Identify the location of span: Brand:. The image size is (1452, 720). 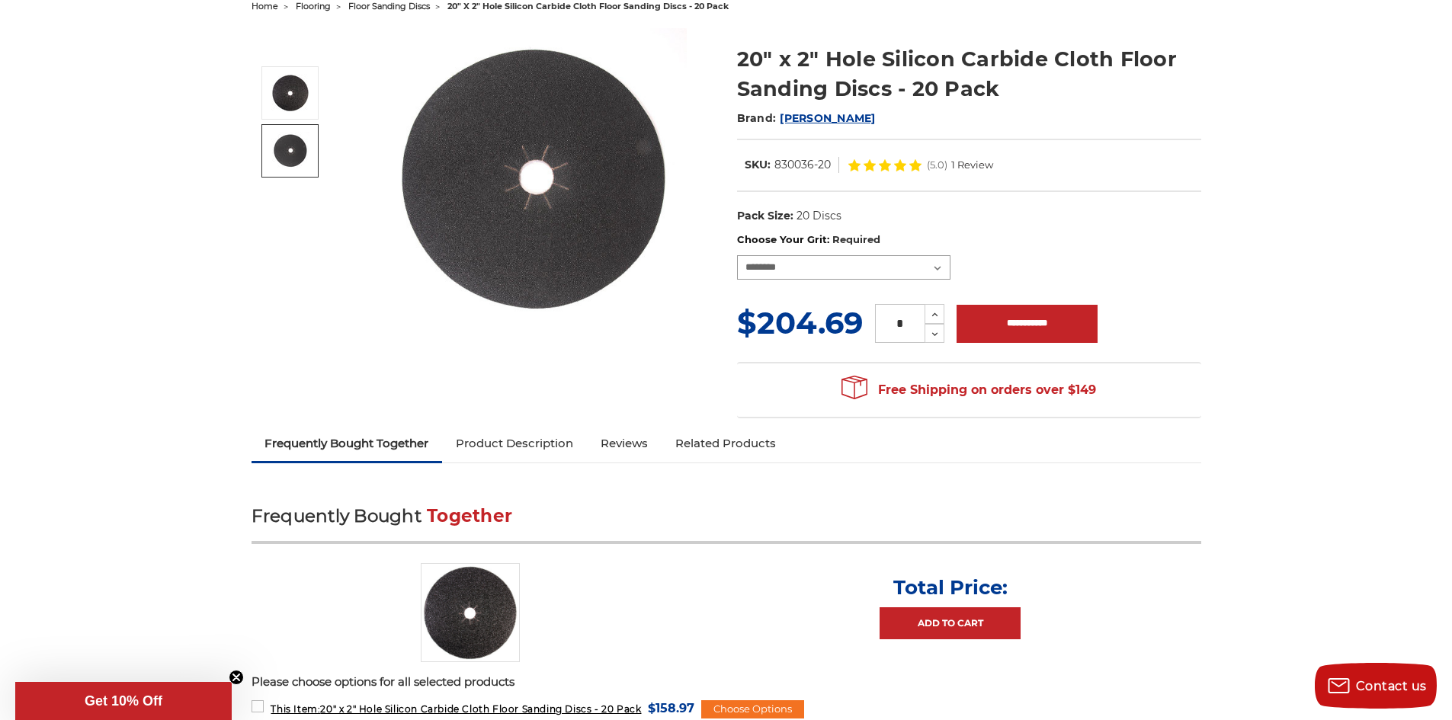
(757, 118).